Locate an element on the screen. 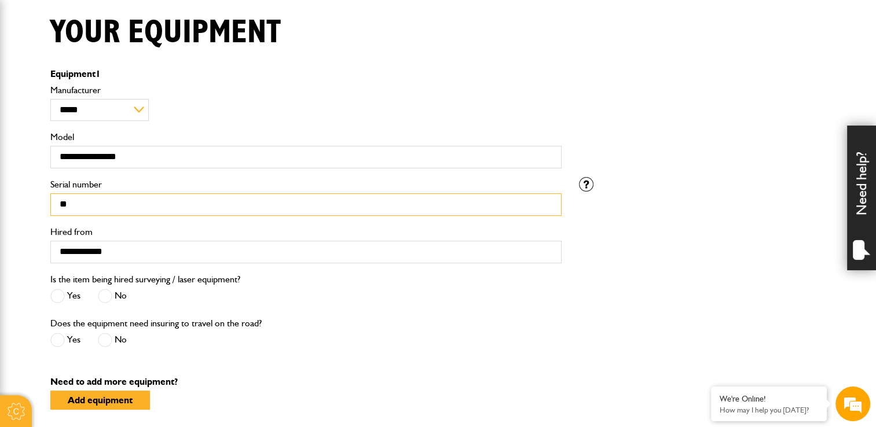 The height and width of the screenshot is (427, 876). div: Need help? is located at coordinates (861, 198).